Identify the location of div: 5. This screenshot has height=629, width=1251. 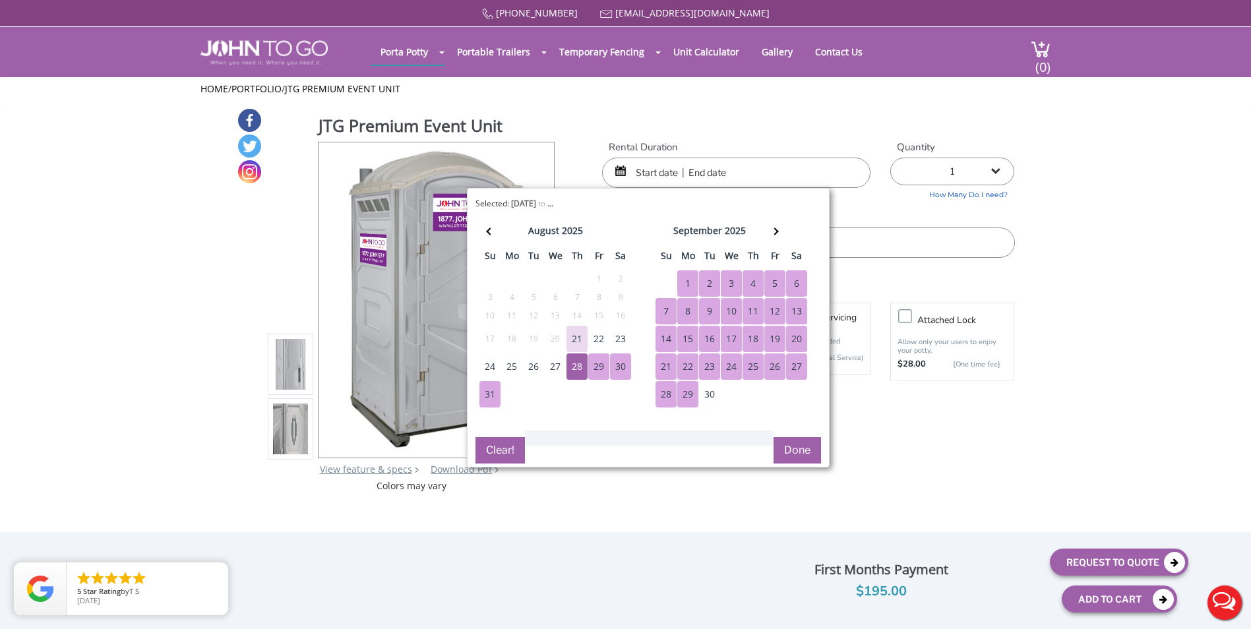
(775, 284).